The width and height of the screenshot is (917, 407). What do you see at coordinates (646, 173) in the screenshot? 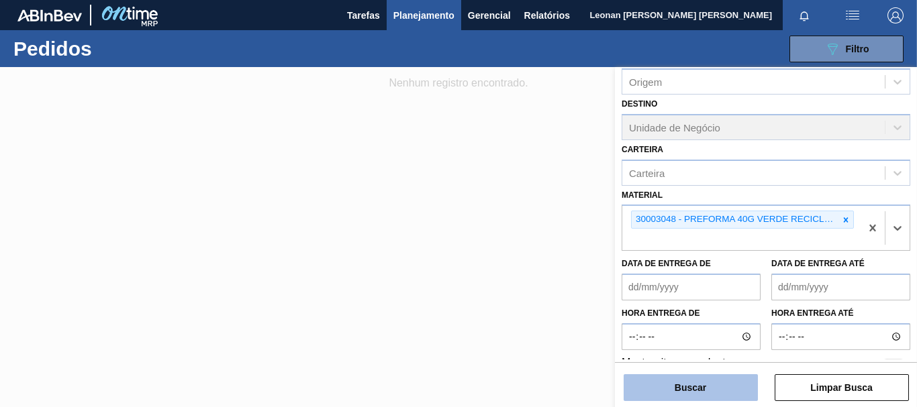
I see `div: Carteira` at bounding box center [646, 173].